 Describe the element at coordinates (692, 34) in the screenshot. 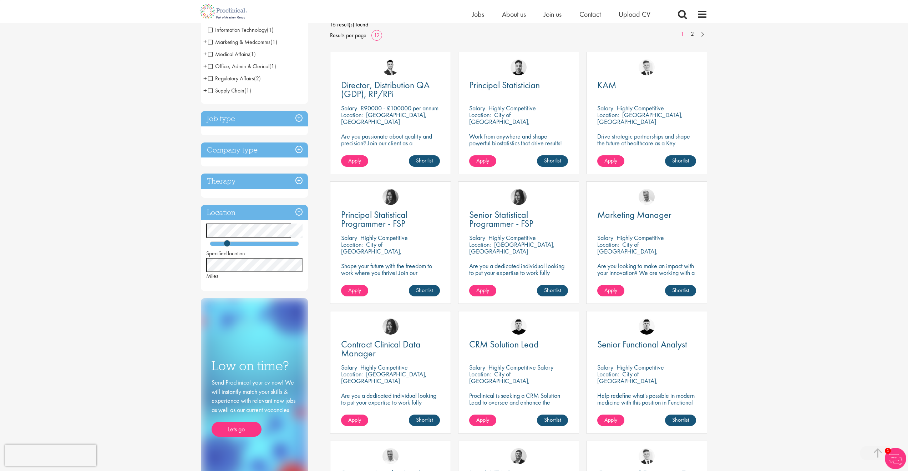

I see `a: 2` at that location.